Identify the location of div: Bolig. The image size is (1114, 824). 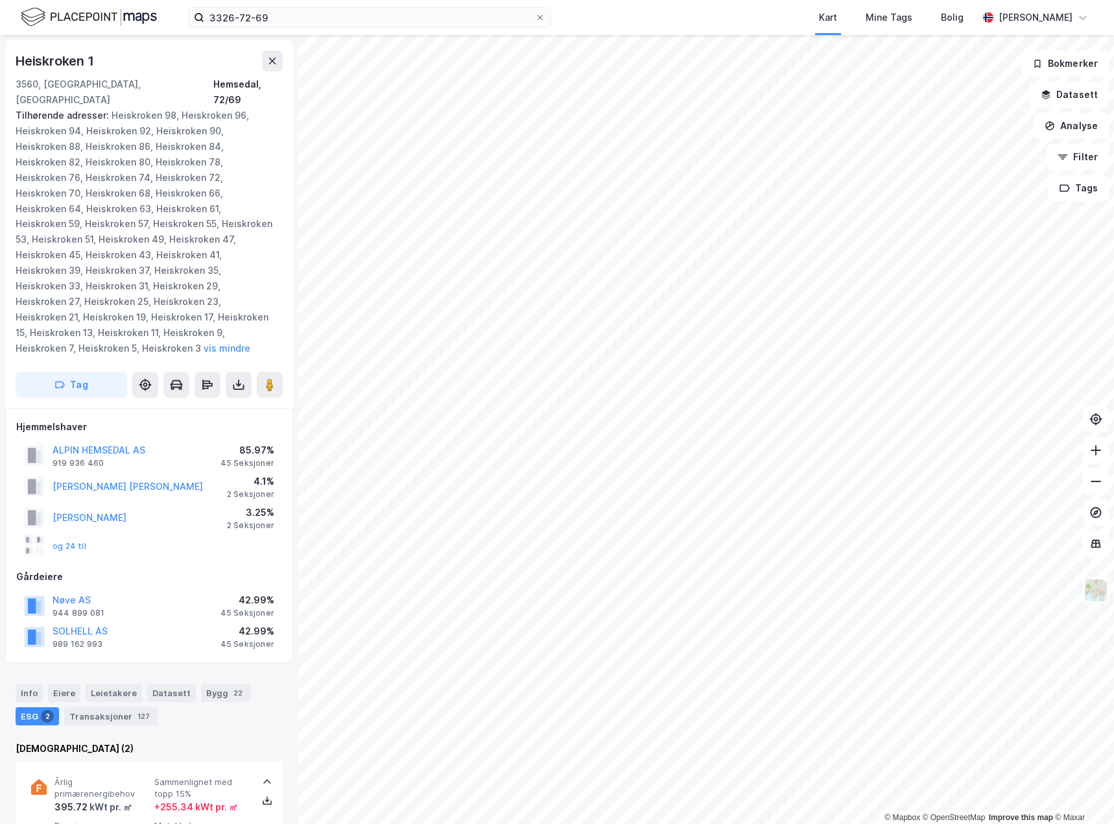
(952, 18).